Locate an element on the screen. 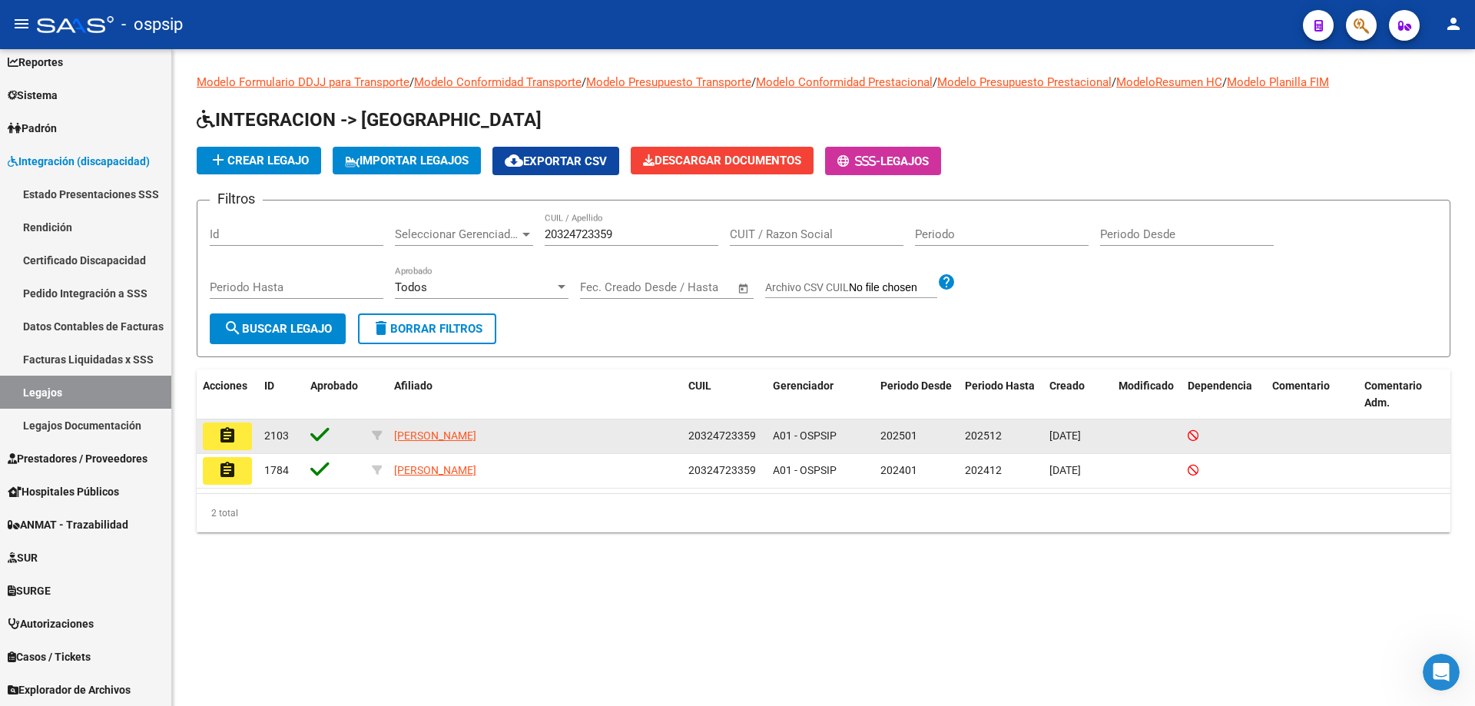 The height and width of the screenshot is (706, 1475). span: CUIL is located at coordinates (700, 386).